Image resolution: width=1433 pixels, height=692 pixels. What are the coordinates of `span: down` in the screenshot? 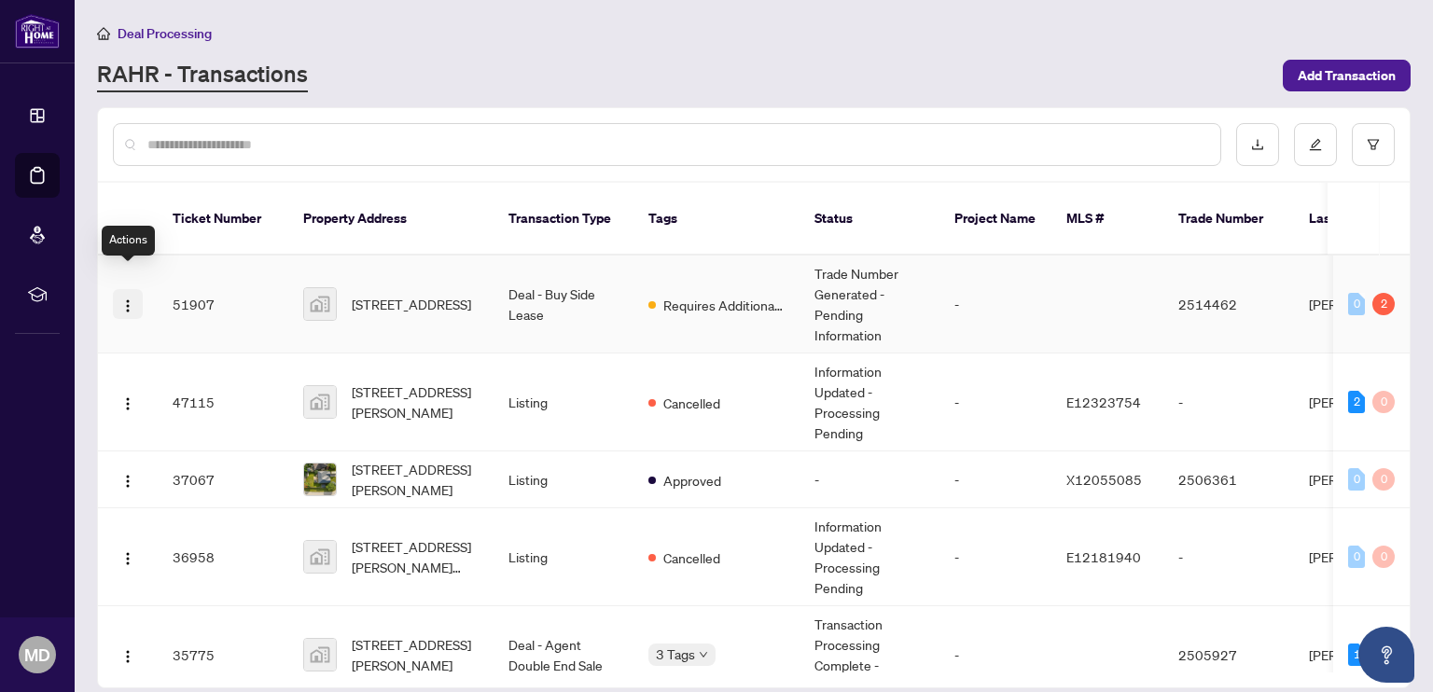 It's located at (704, 655).